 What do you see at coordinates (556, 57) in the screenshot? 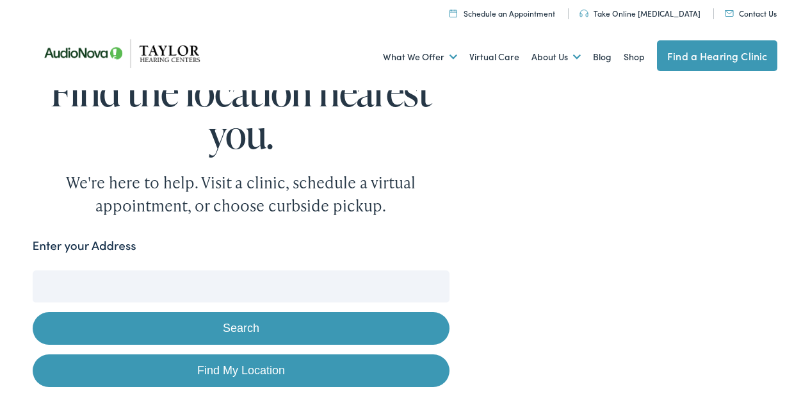
I see `a: About Us` at bounding box center [556, 57].